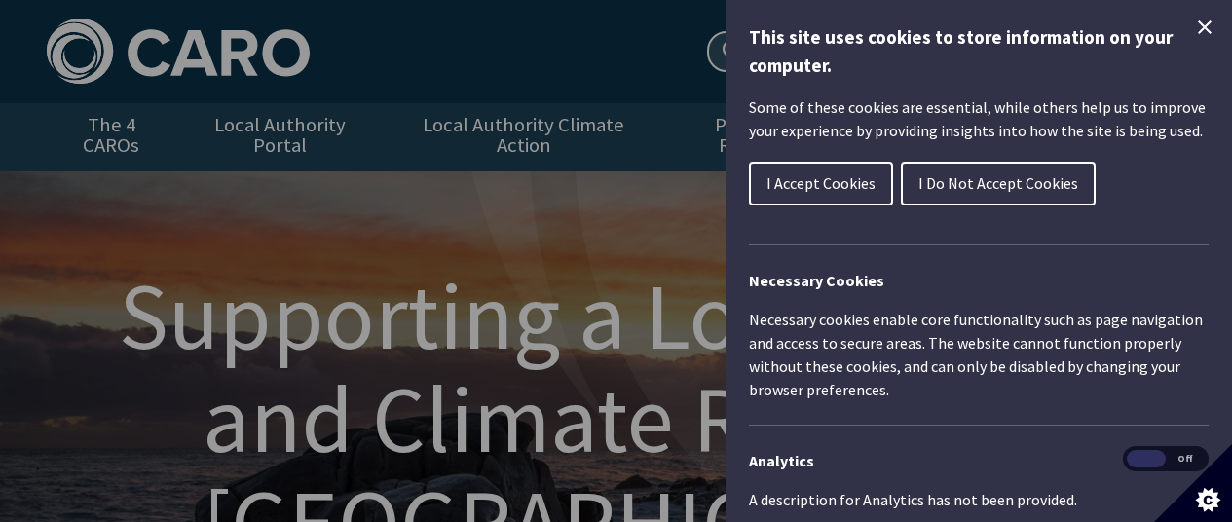  Describe the element at coordinates (979, 52) in the screenshot. I see `h1: This site uses cookies to store information on your computer.` at that location.